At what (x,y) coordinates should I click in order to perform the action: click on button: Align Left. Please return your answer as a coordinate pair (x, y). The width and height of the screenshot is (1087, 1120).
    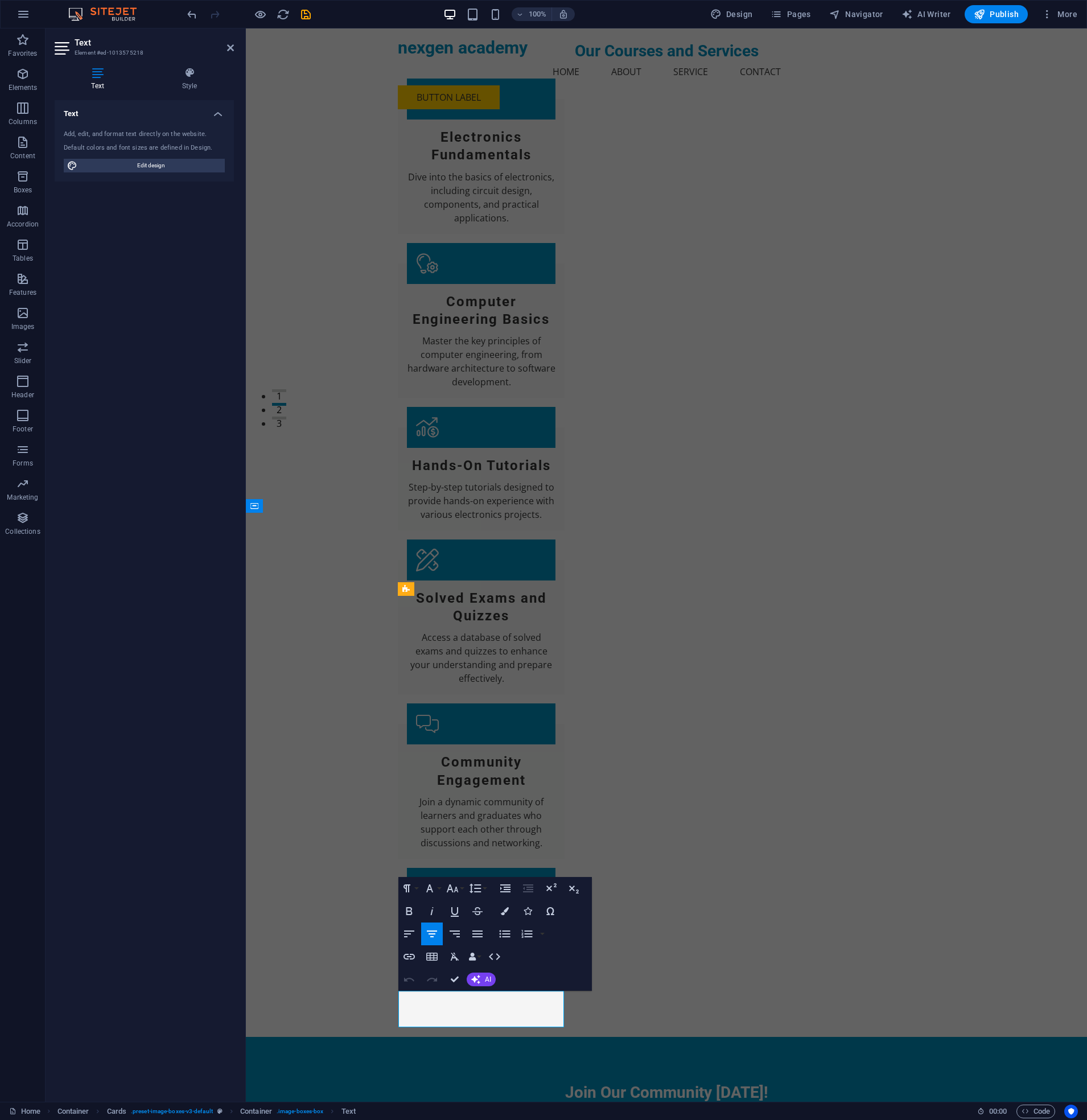
    Looking at the image, I should click on (409, 934).